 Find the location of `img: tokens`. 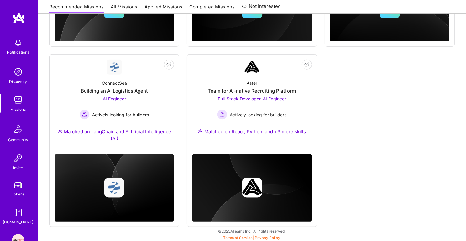

img: tokens is located at coordinates (18, 185).